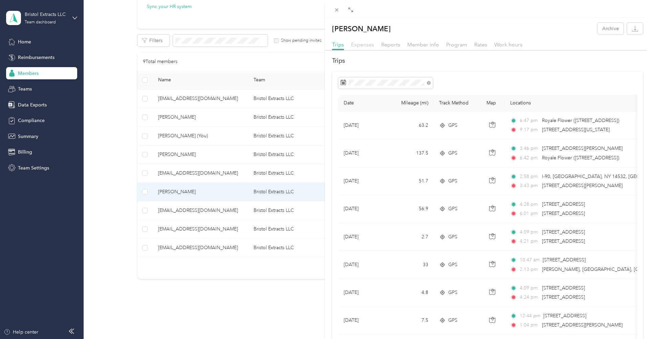 This screenshot has height=339, width=650. Describe the element at coordinates (610, 28) in the screenshot. I see `button: Archive` at that location.